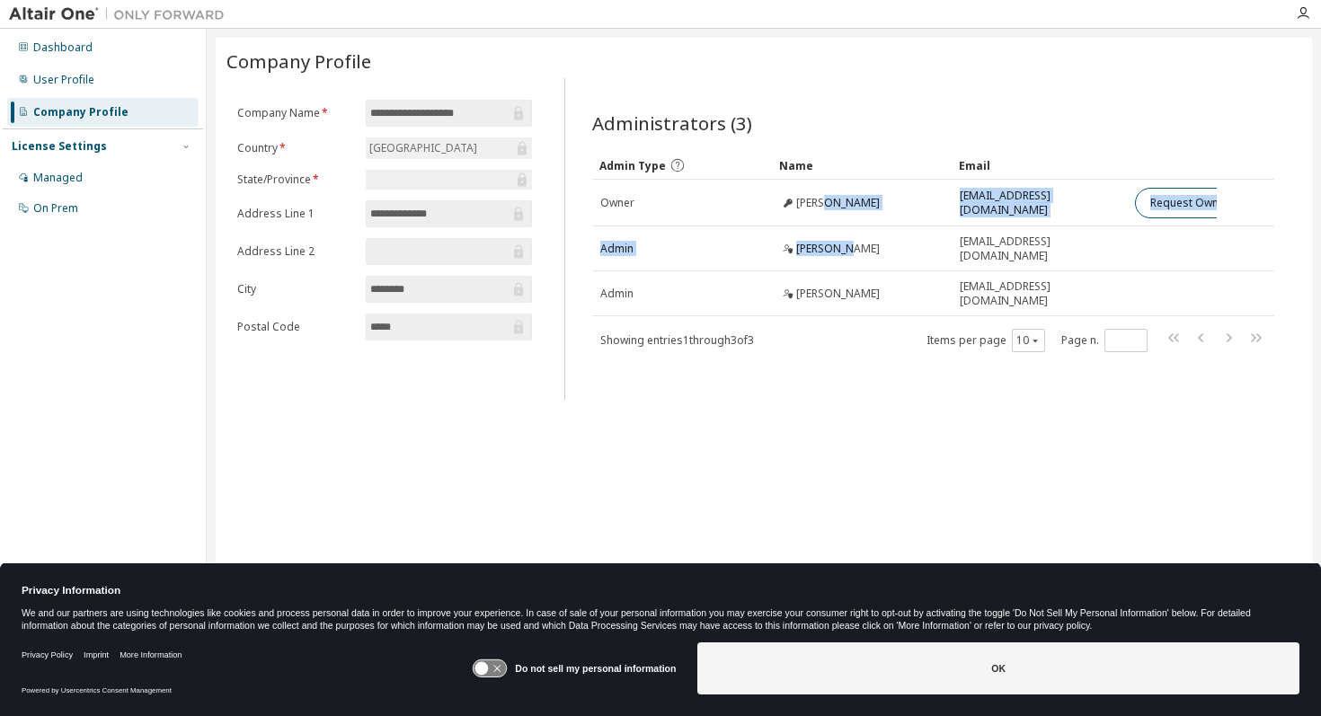 Image resolution: width=1321 pixels, height=716 pixels. I want to click on label: City, so click(296, 289).